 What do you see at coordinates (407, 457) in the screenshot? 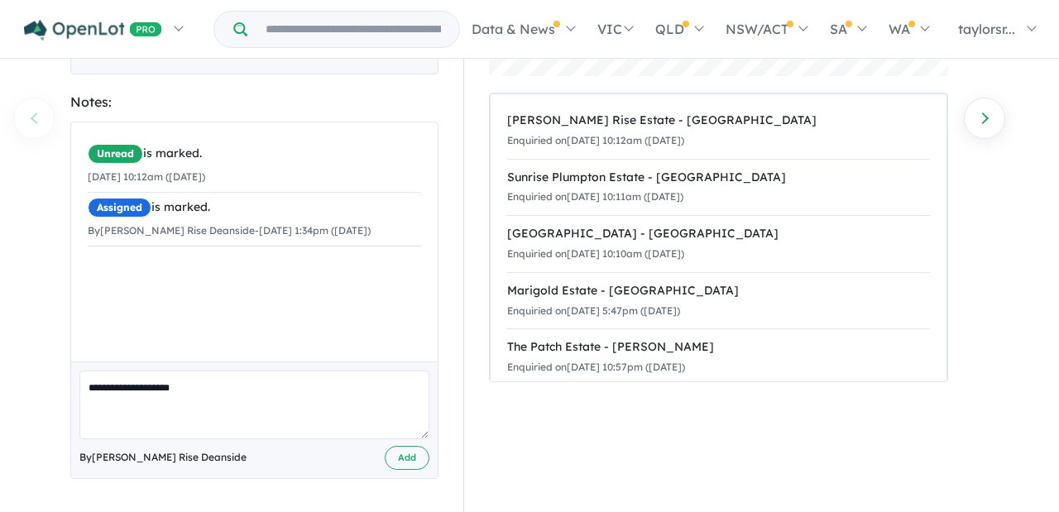
I see `button: Add` at bounding box center [407, 457].